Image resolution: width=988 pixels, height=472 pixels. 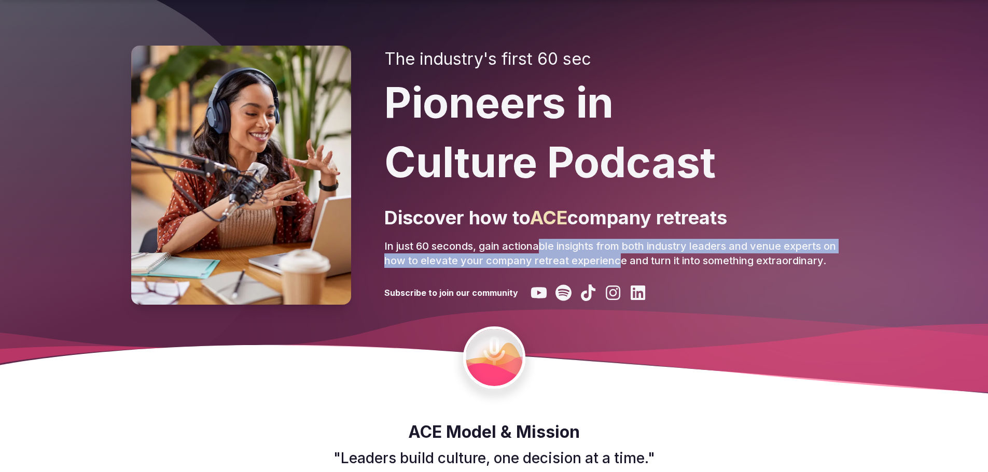 What do you see at coordinates (241, 175) in the screenshot?
I see `img: Pioneers in Culture Podcast` at bounding box center [241, 175].